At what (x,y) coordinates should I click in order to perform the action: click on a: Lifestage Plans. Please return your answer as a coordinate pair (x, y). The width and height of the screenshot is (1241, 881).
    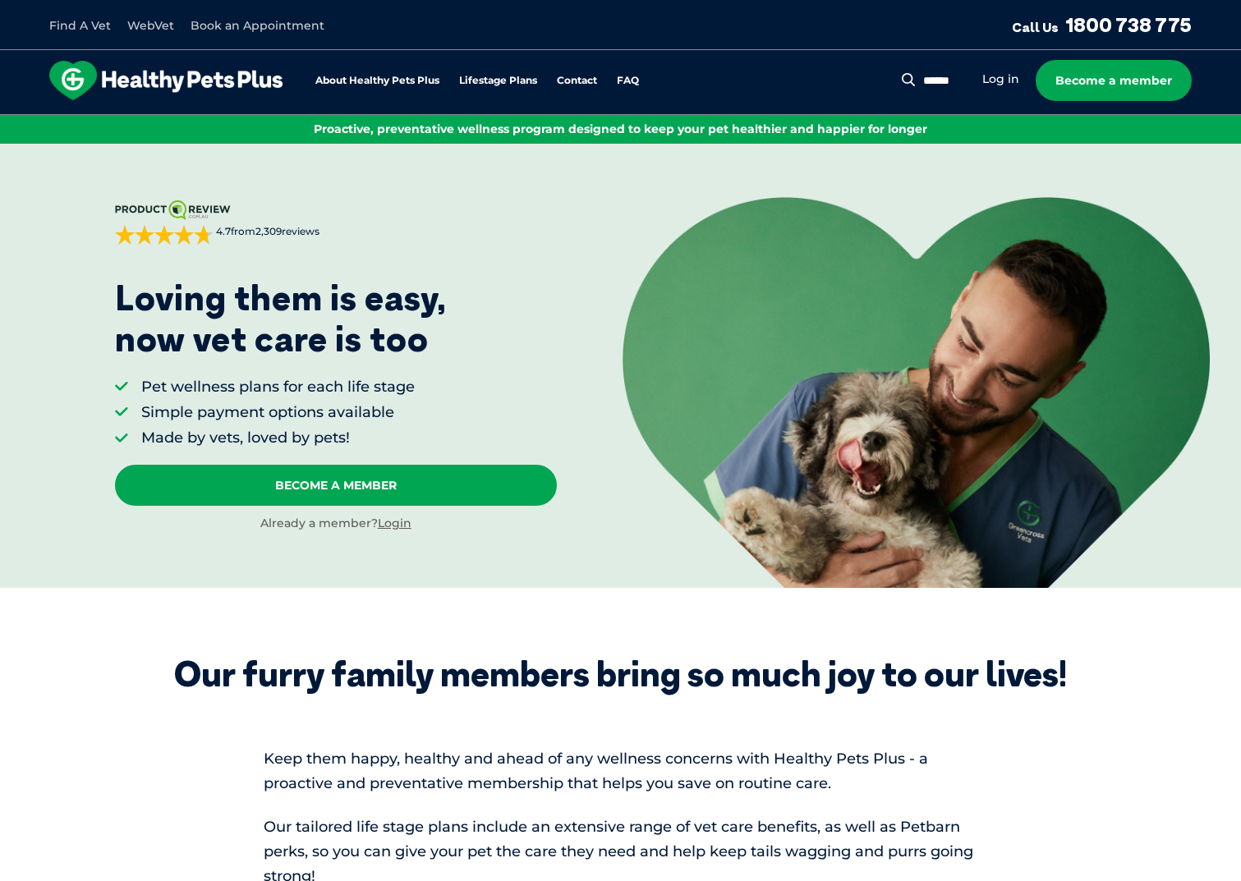
    Looking at the image, I should click on (498, 81).